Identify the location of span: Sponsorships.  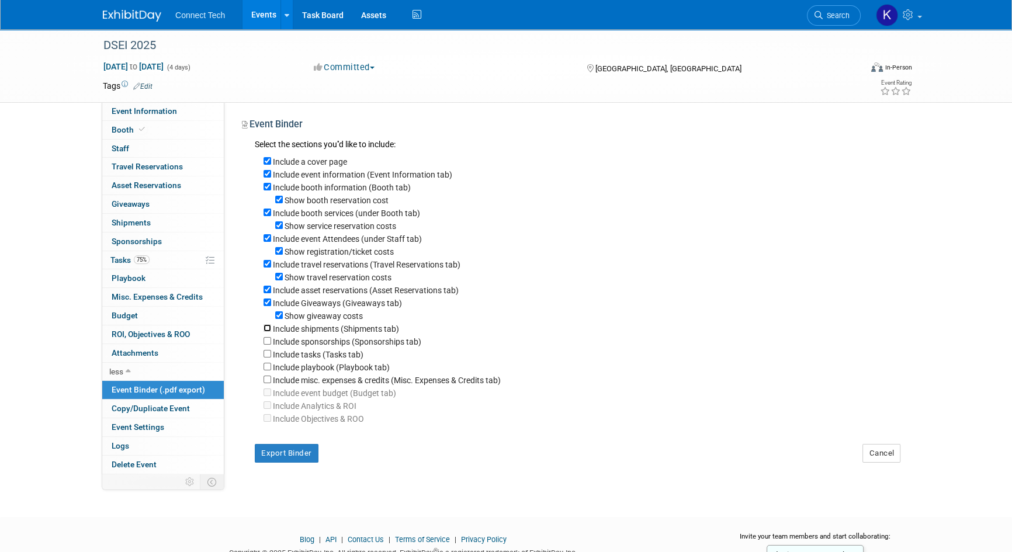
(137, 241).